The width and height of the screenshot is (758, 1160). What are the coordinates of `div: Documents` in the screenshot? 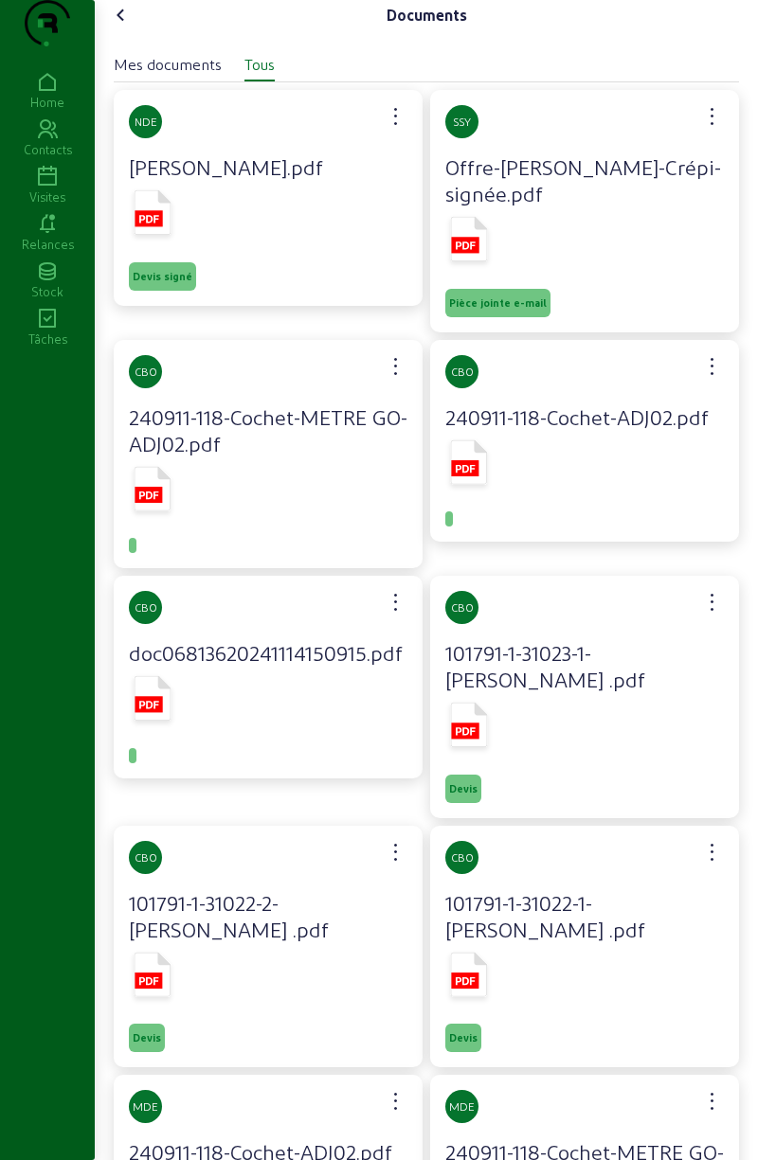 It's located at (426, 15).